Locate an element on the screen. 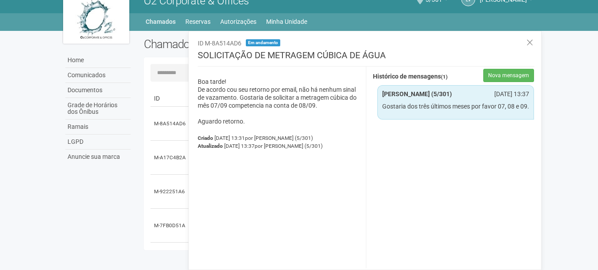 The image size is (598, 270). a: LGPD is located at coordinates (98, 142).